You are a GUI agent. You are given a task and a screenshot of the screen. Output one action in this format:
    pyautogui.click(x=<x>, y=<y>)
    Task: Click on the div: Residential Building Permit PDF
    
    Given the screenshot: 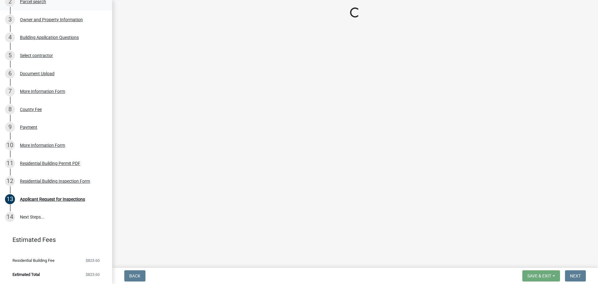 What is the action you would take?
    pyautogui.click(x=50, y=163)
    